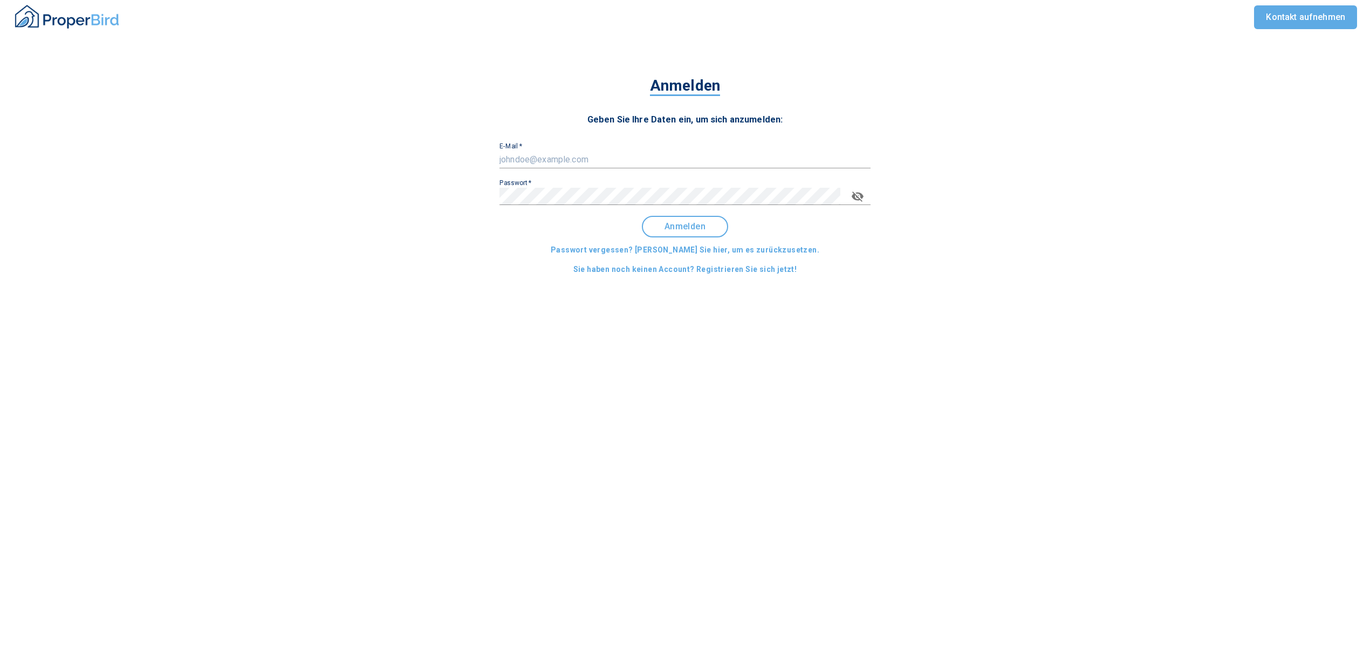 This screenshot has height=655, width=1370. What do you see at coordinates (685, 119) in the screenshot?
I see `span: Geben Sie Ihre Daten ein, um sich anzumelden:` at bounding box center [685, 119].